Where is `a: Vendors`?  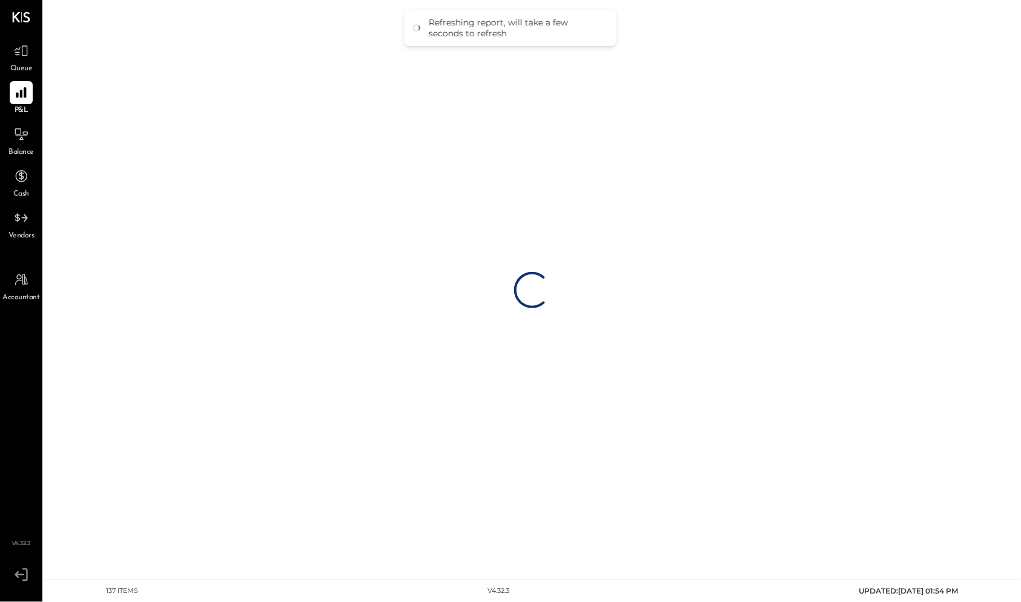 a: Vendors is located at coordinates (21, 224).